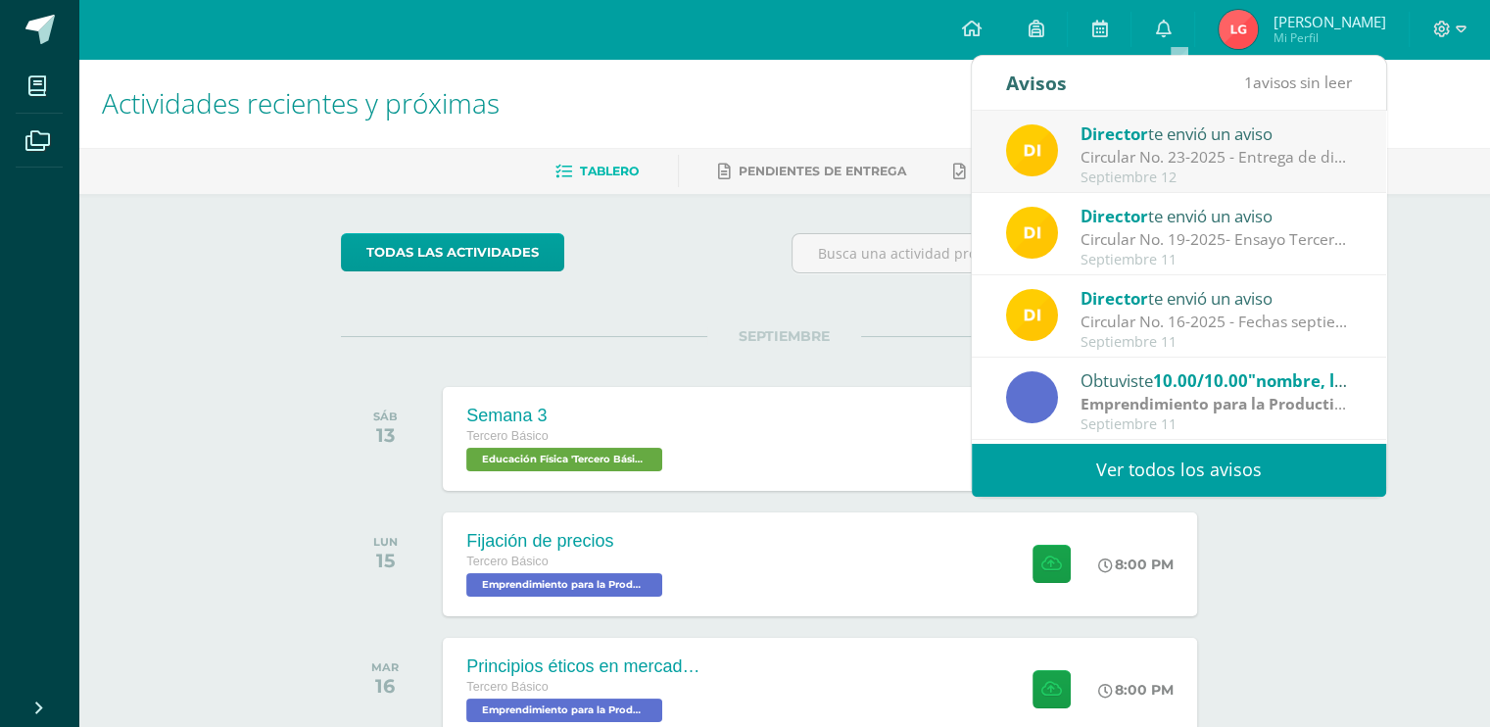 This screenshot has width=1490, height=727. Describe the element at coordinates (812, 171) in the screenshot. I see `a: Pendientes de entrega` at that location.